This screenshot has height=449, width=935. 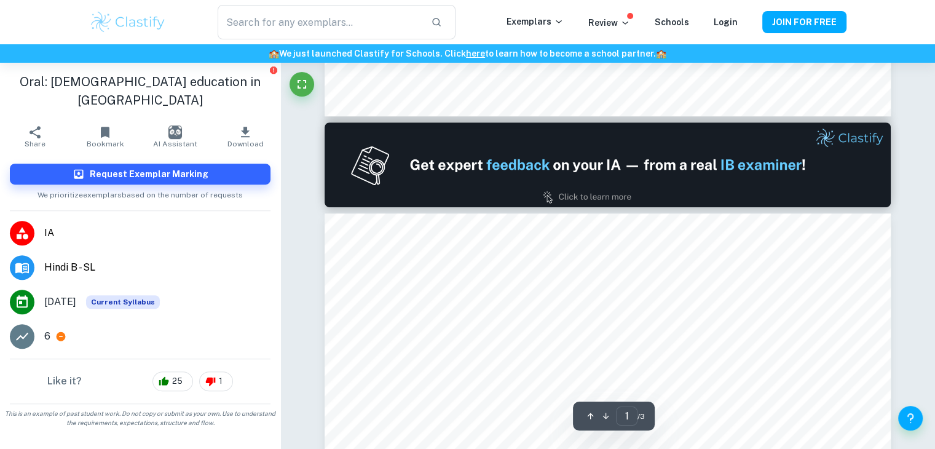 What do you see at coordinates (804, 22) in the screenshot?
I see `button: JOIN FOR FREE` at bounding box center [804, 22].